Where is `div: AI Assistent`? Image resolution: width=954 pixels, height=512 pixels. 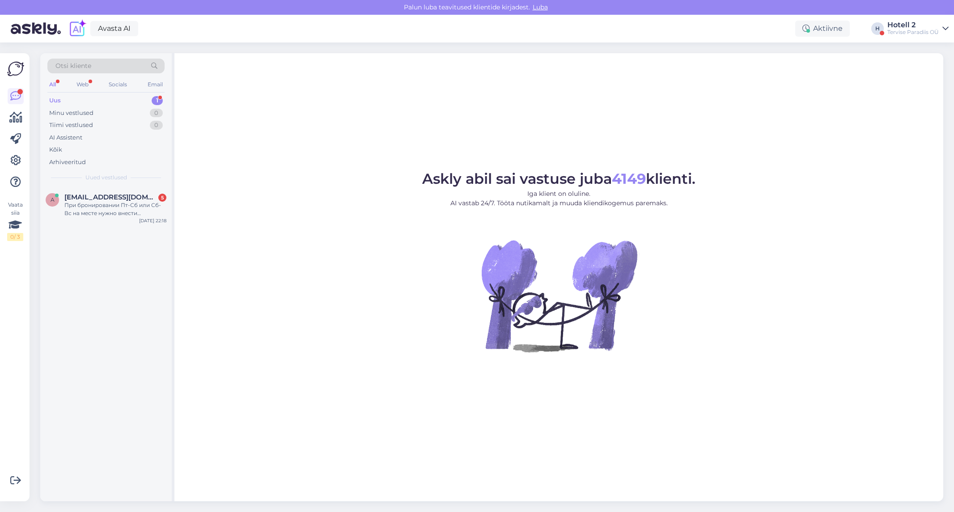
div: AI Assistent is located at coordinates (66, 138).